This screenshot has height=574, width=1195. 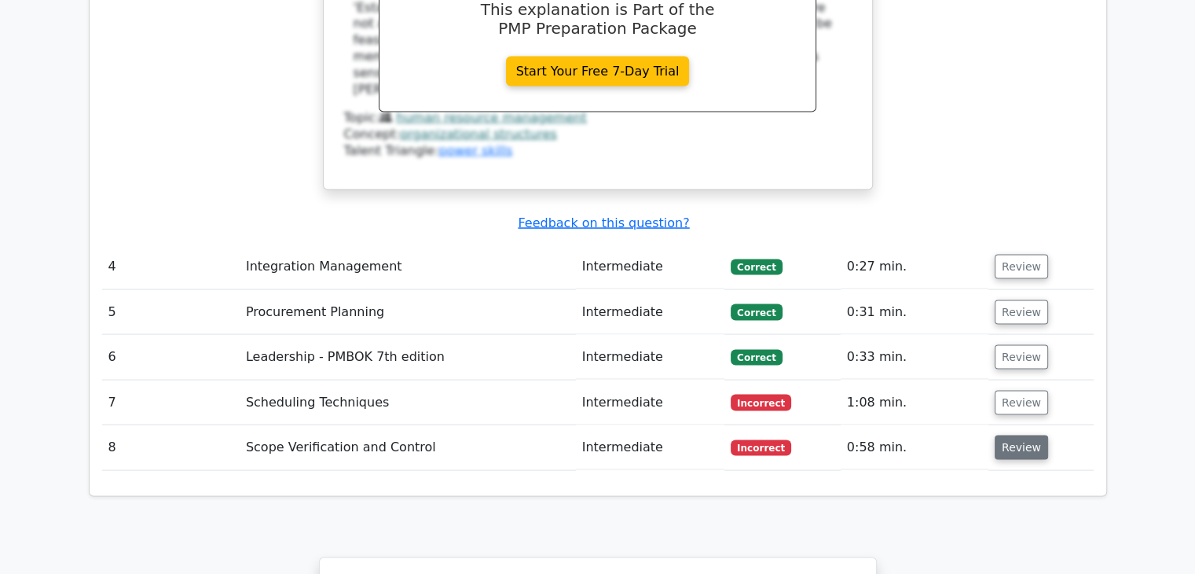 I want to click on td: 0:58 min., so click(x=915, y=446).